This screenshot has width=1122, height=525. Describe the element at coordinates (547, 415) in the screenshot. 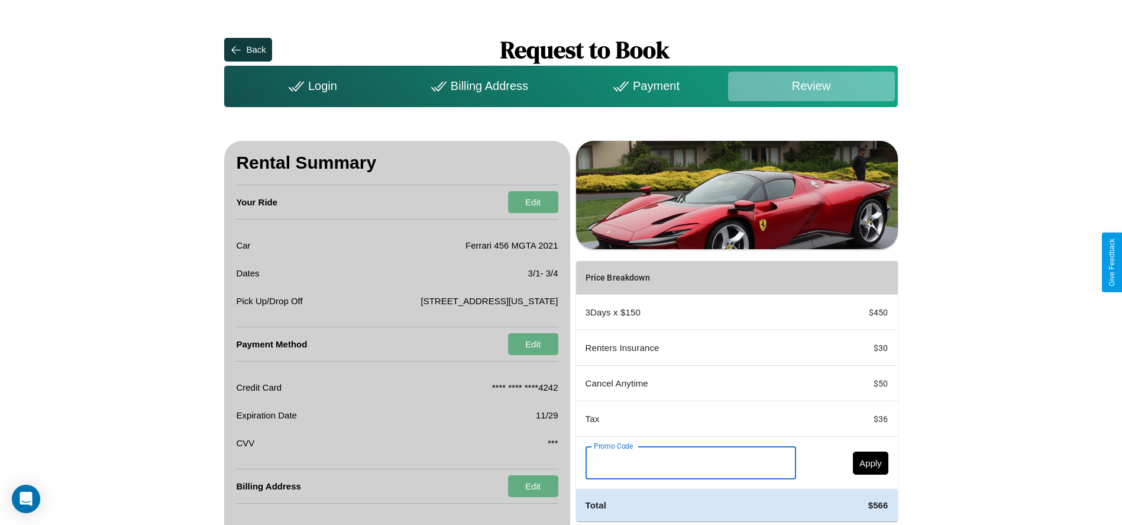

I see `p: 11/29` at that location.